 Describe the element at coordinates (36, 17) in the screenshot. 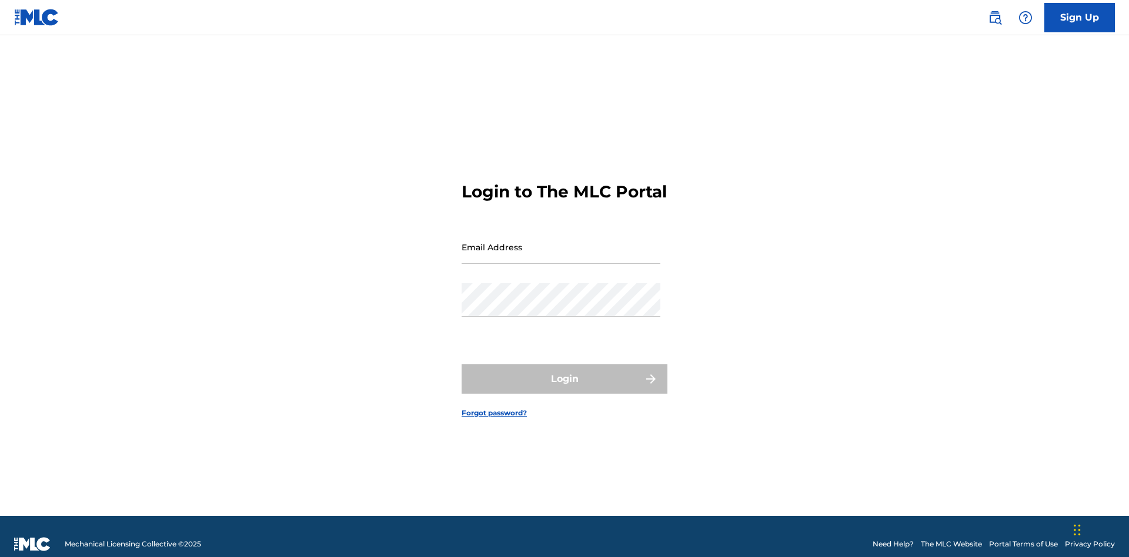

I see `img: MLC Logo` at that location.